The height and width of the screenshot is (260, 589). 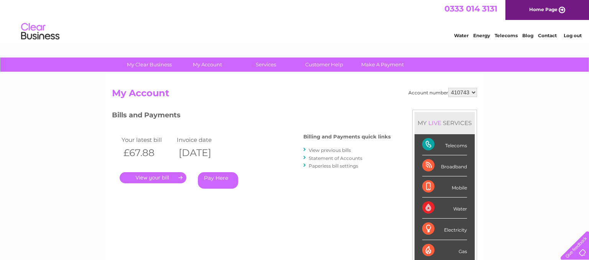 What do you see at coordinates (572, 35) in the screenshot?
I see `a: Log out` at bounding box center [572, 35].